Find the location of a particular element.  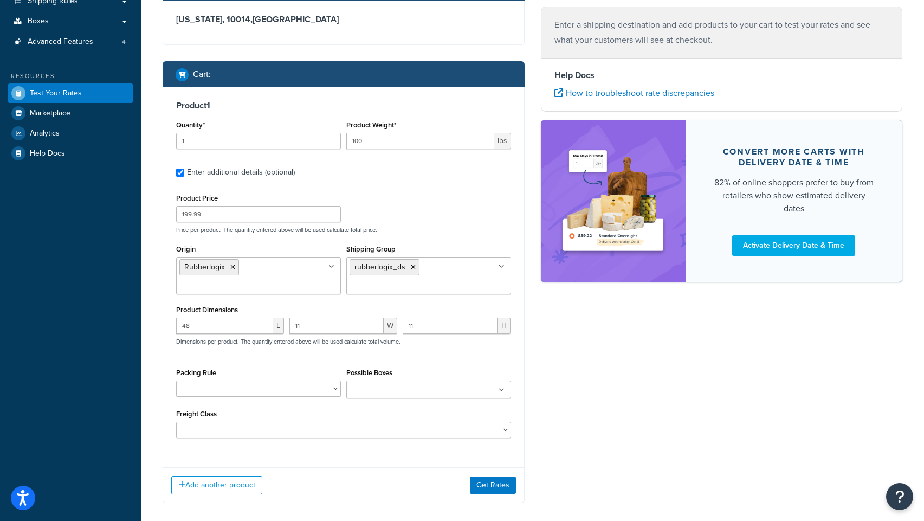

p: Price per product. The quantity entered above will be used calculate total price. is located at coordinates (344, 230).